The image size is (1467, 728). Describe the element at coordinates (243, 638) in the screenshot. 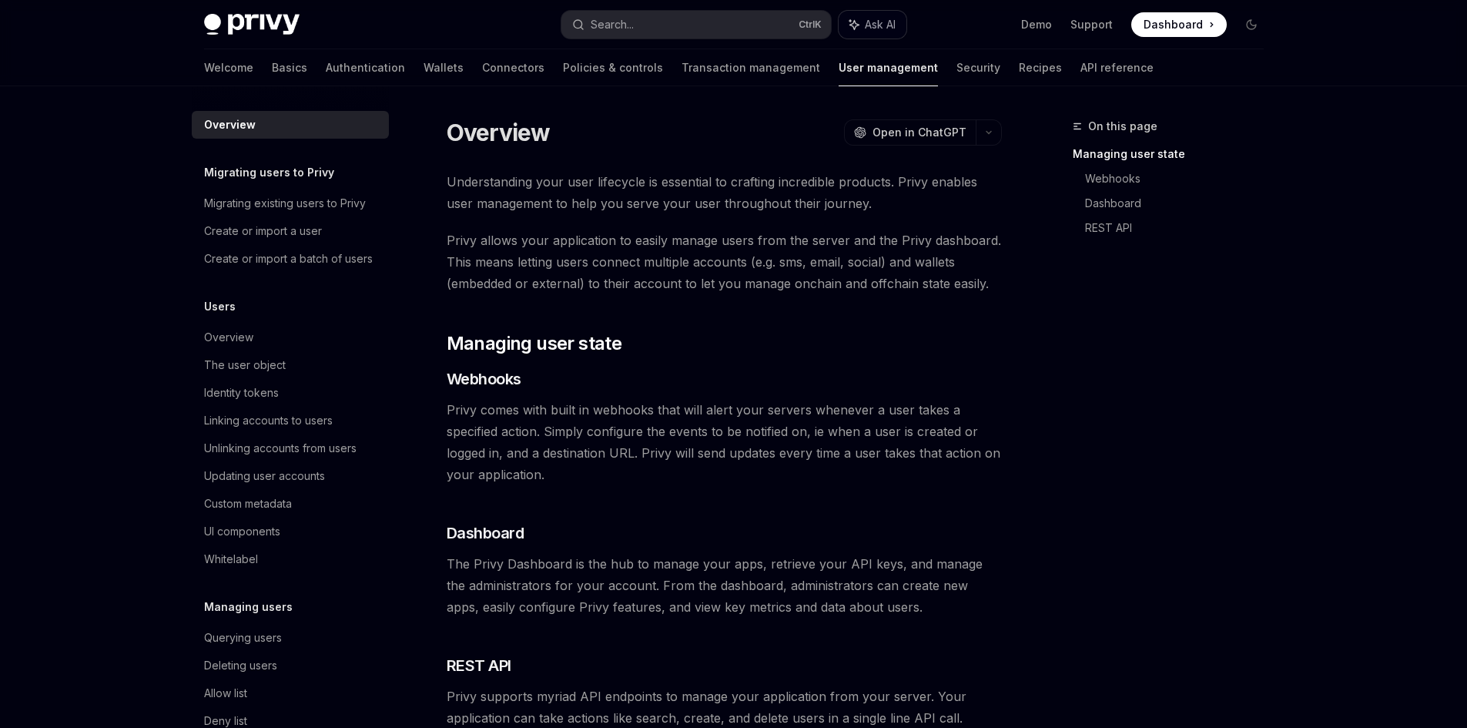

I see `div: Querying users` at that location.